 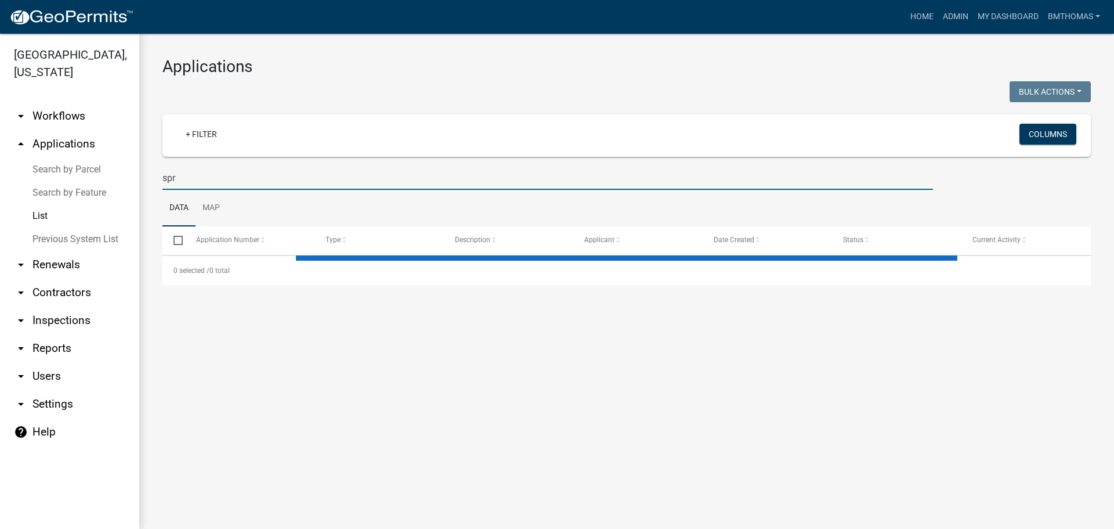 I want to click on button: Columns, so click(x=1048, y=134).